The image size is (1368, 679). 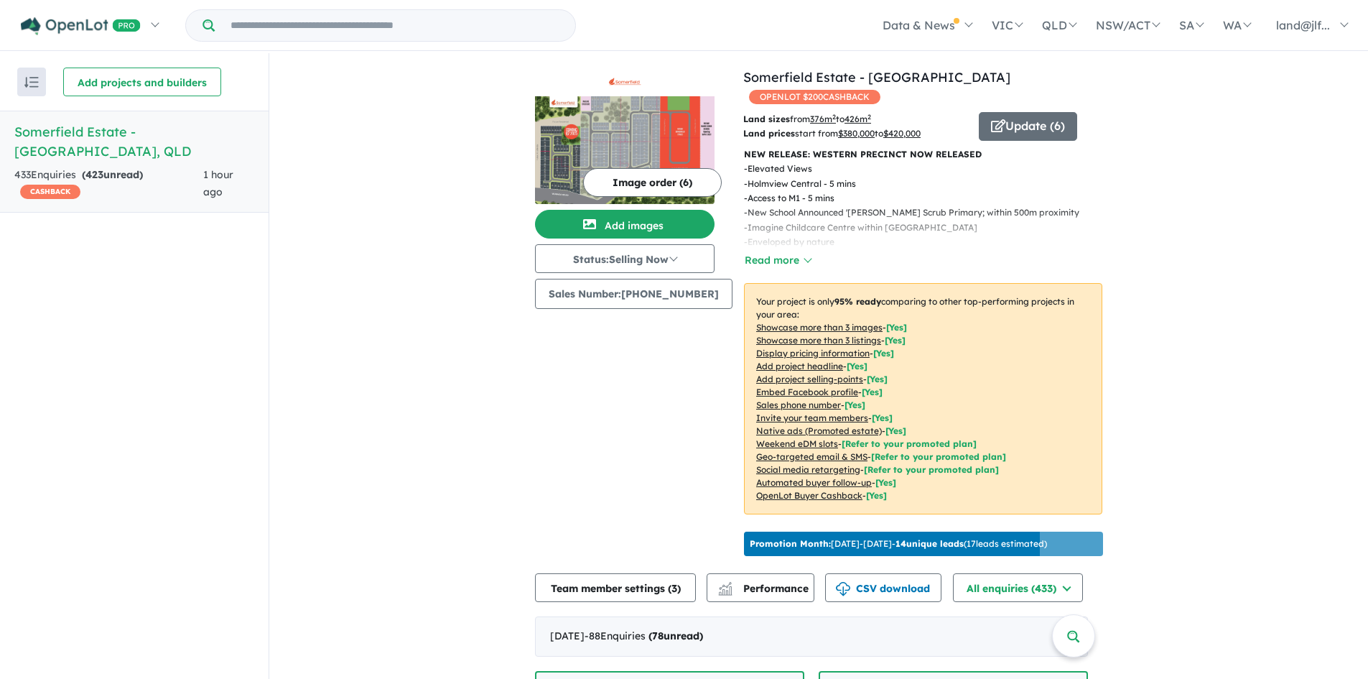 What do you see at coordinates (652, 182) in the screenshot?
I see `button: Image order (6)` at bounding box center [652, 182].